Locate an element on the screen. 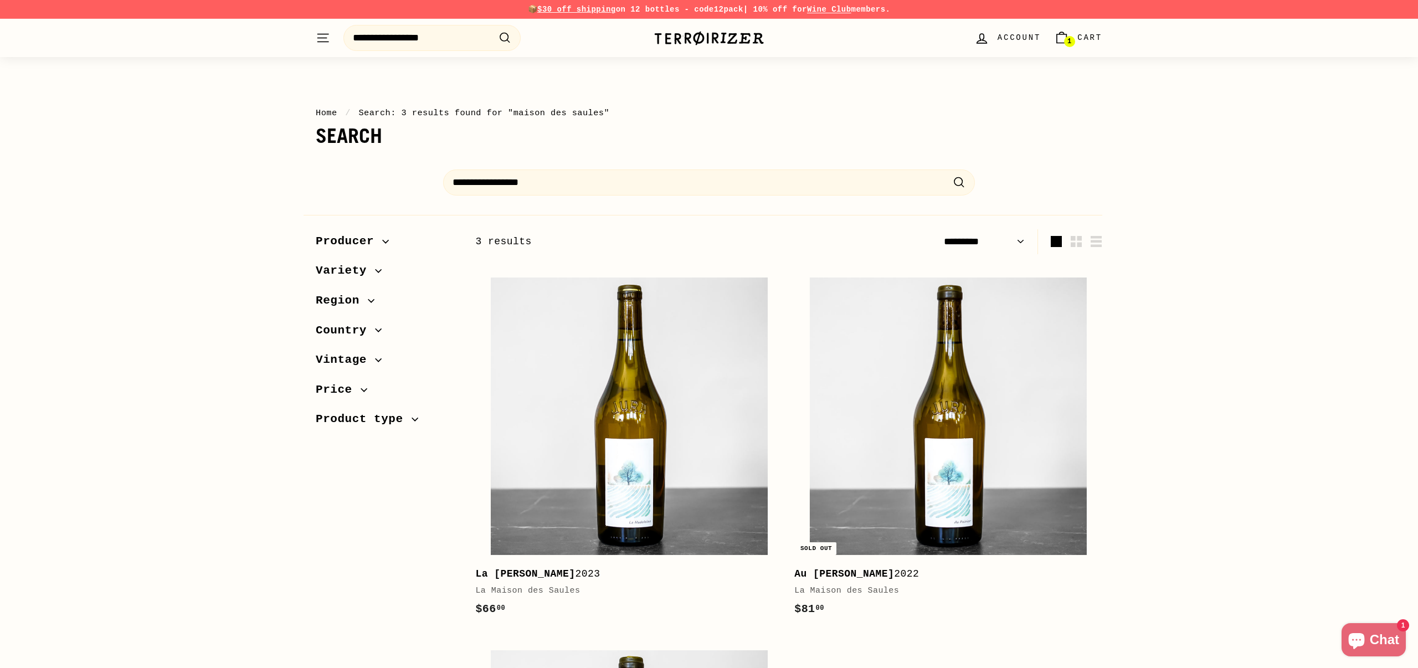  span: Country is located at coordinates (345, 331).